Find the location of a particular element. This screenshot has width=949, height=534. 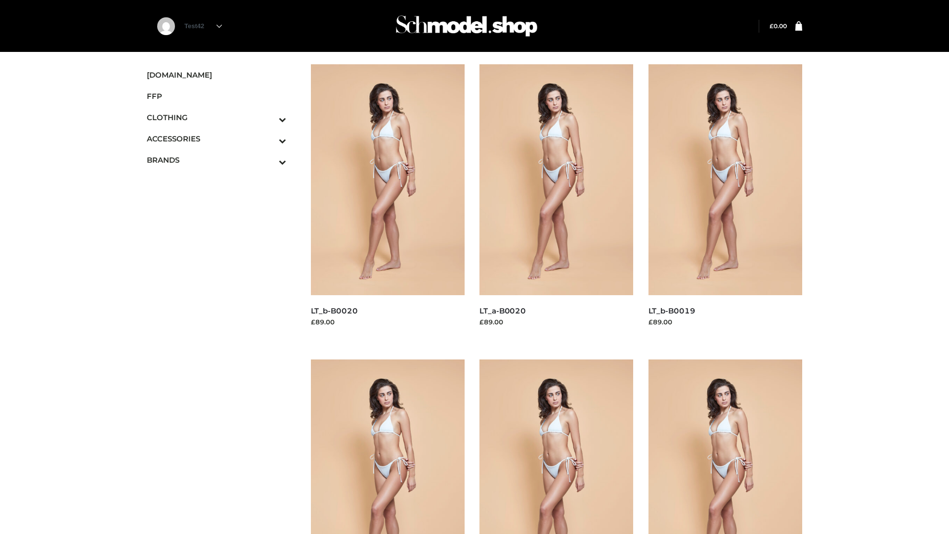

a: FFP is located at coordinates (216, 96).